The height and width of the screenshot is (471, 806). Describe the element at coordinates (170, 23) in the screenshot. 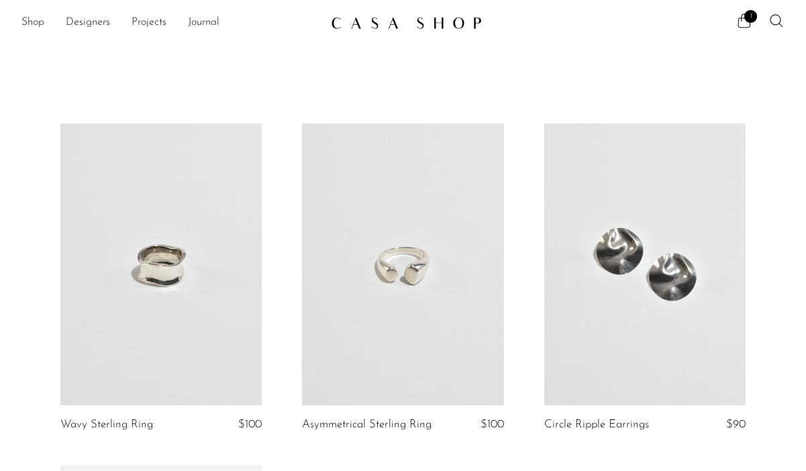

I see `nav: Desktop navigation` at that location.